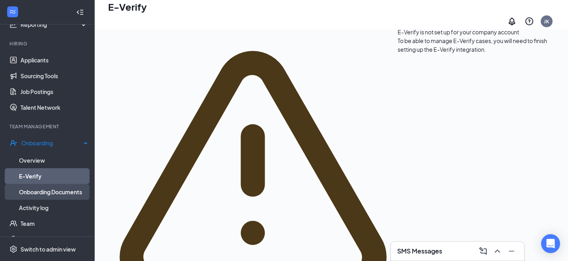  I want to click on div: Onboarding, so click(51, 143).